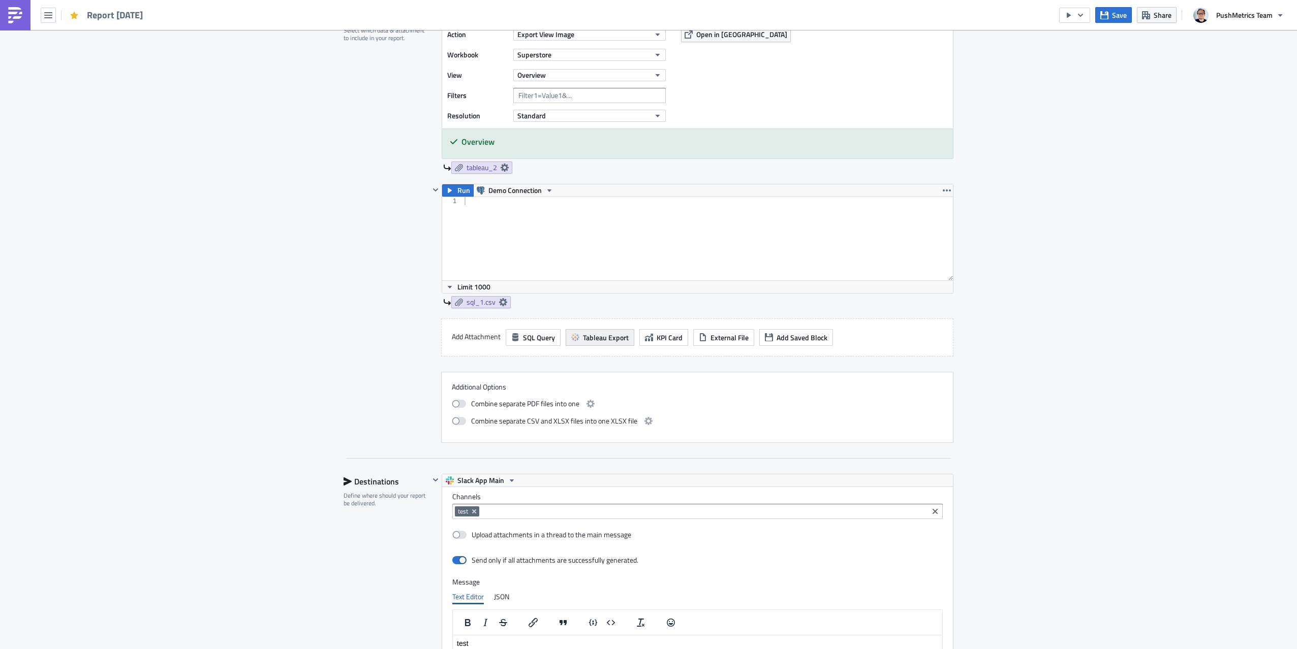 Image resolution: width=1297 pixels, height=649 pixels. I want to click on span: Tableau Export, so click(606, 337).